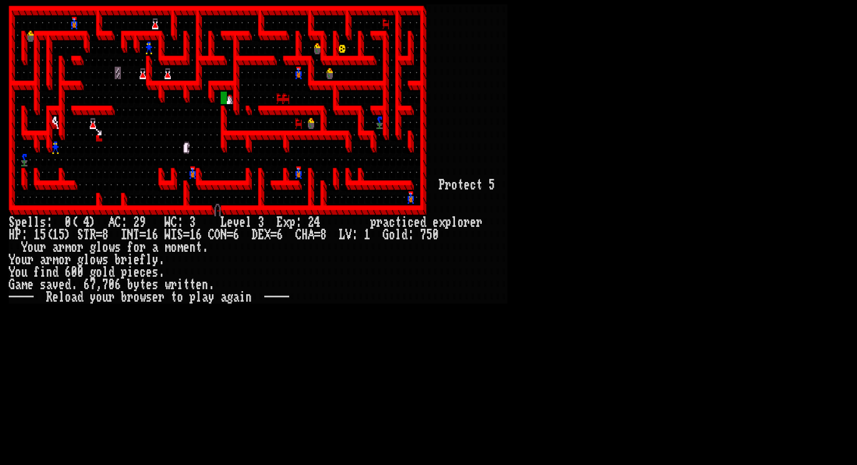 This screenshot has height=465, width=857. What do you see at coordinates (442, 185) in the screenshot?
I see `div: P` at bounding box center [442, 185].